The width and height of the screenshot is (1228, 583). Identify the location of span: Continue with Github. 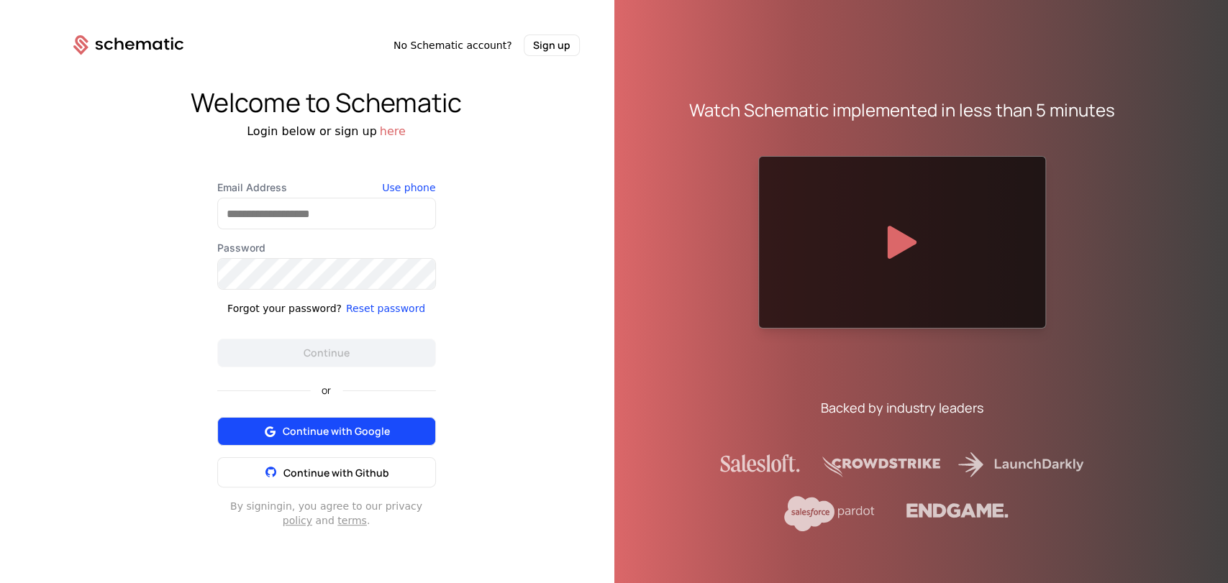
(336, 472).